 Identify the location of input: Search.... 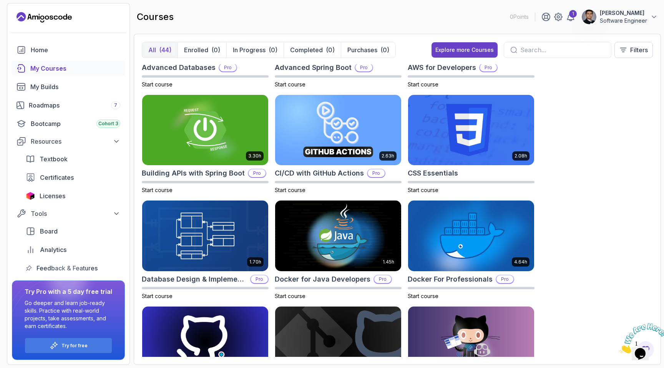
(562, 50).